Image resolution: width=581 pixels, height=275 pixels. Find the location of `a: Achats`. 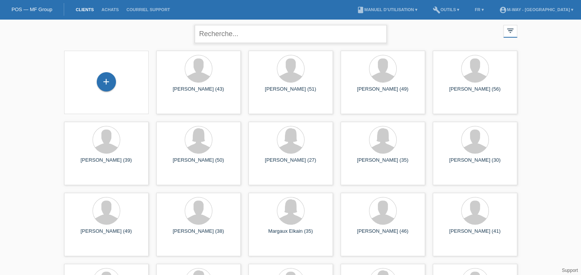

a: Achats is located at coordinates (110, 10).